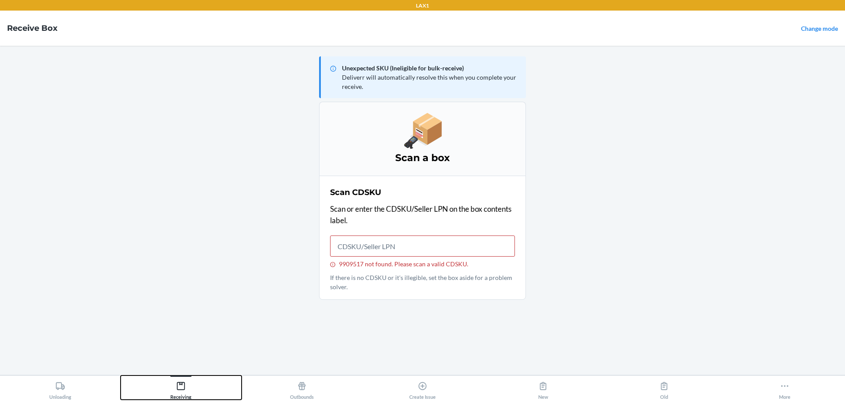 The width and height of the screenshot is (845, 401). What do you see at coordinates (819, 28) in the screenshot?
I see `a: Change mode` at bounding box center [819, 28].